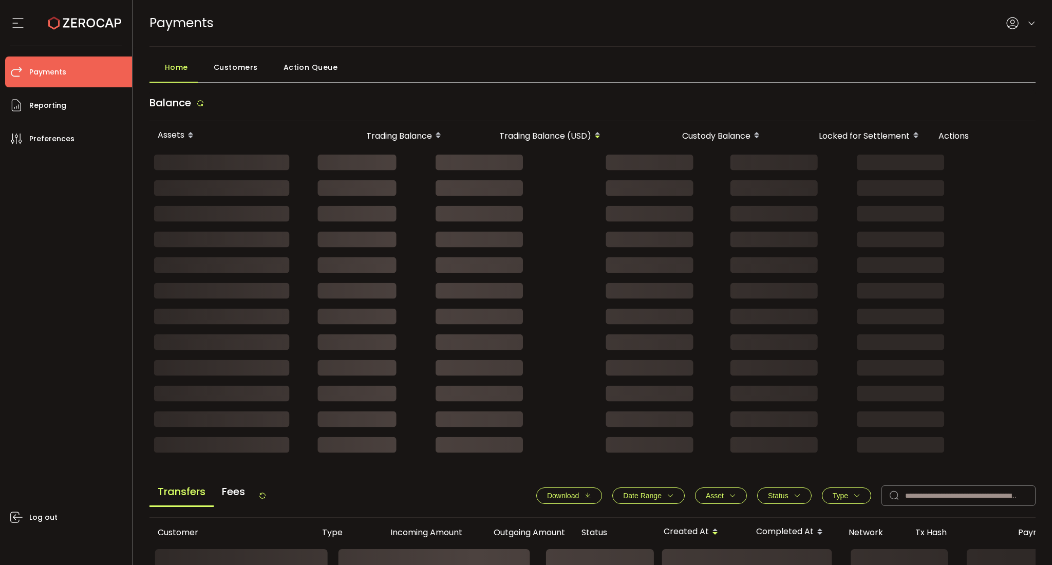 The image size is (1052, 565). What do you see at coordinates (170, 103) in the screenshot?
I see `span: Balance` at bounding box center [170, 103].